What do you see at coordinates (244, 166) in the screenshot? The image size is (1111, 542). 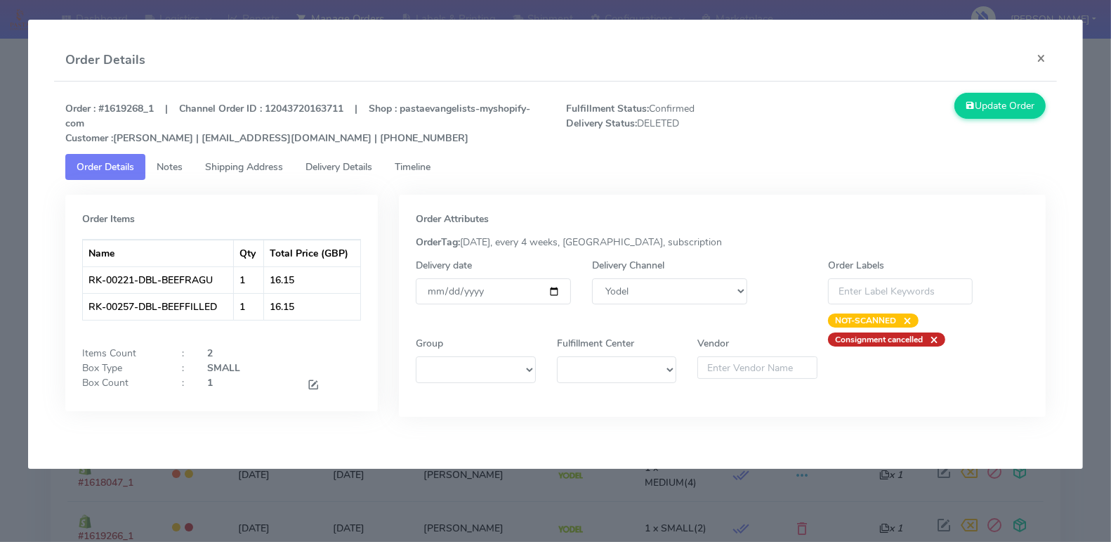 I see `span: Shipping Address` at bounding box center [244, 166].